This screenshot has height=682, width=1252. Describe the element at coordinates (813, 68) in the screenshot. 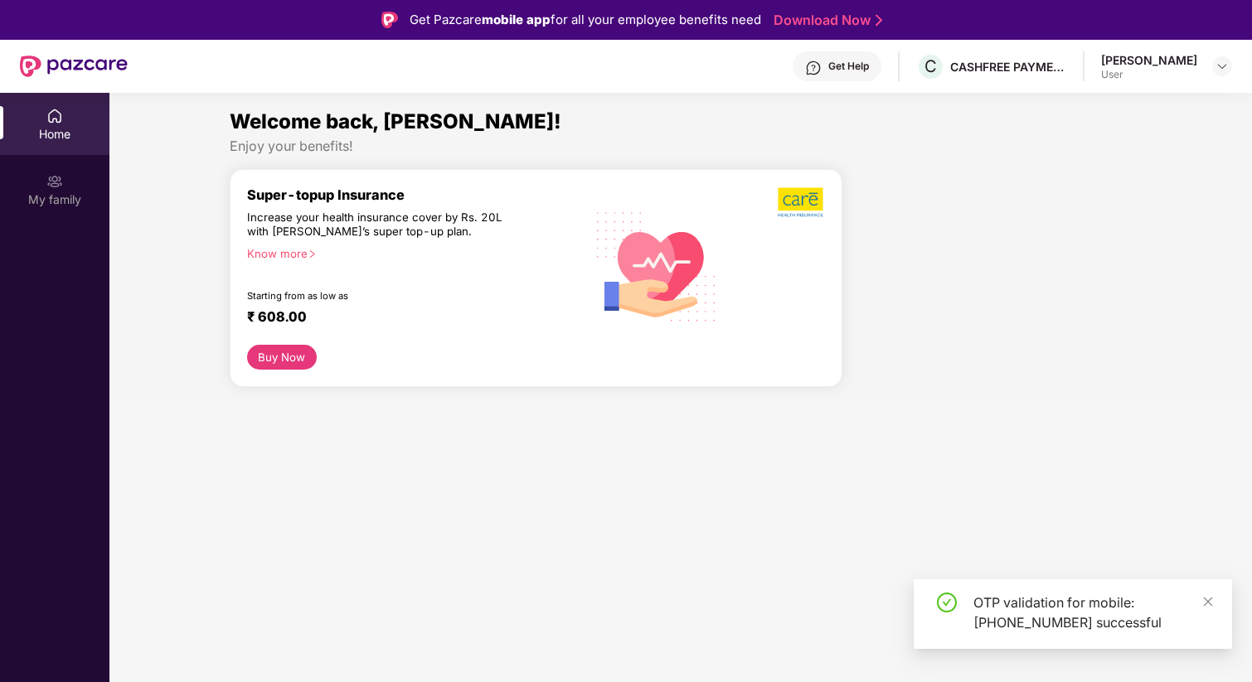

I see `img: svg+xml;base64,PHN2ZyBpZD0iSGVscC0zMngzMiIgeG1sbnM9Imh0dHA6Ly93d3cudzMub3JnLzIwMDAvc3ZnIiB3aWR0aD...` at that location.